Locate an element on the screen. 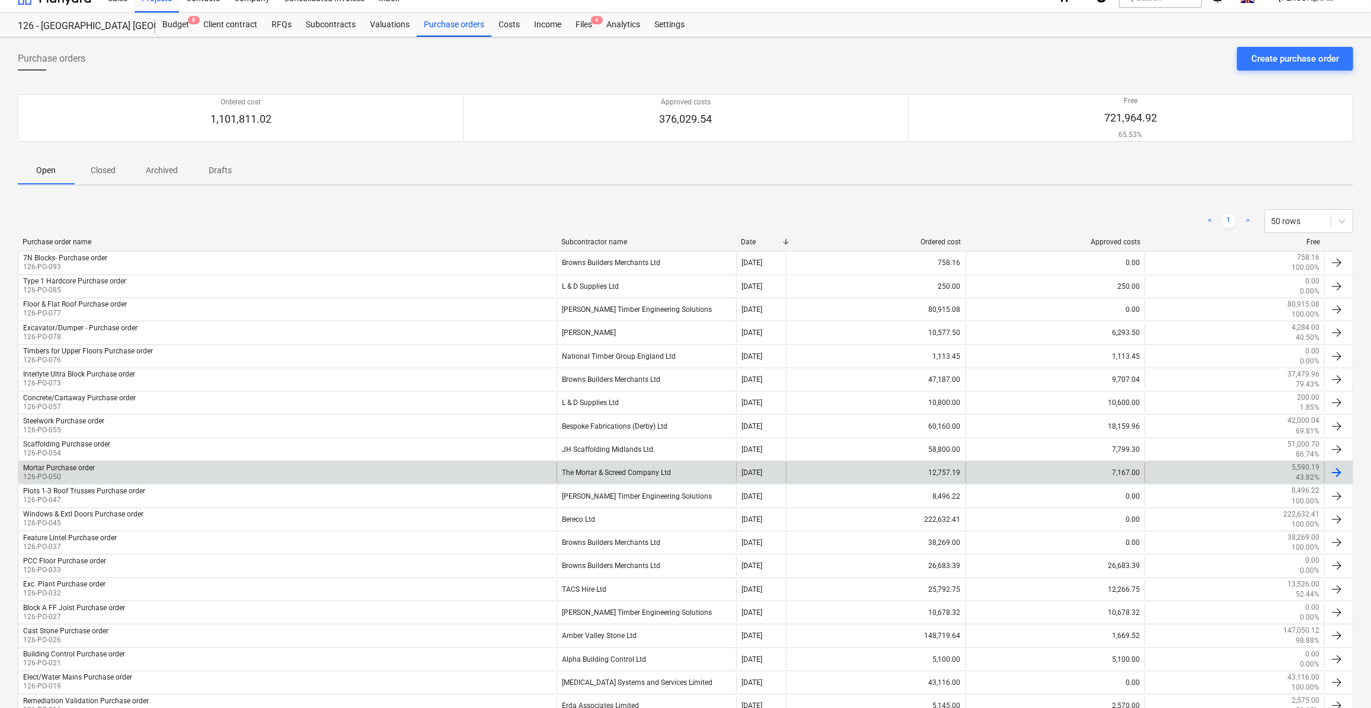 The height and width of the screenshot is (708, 1371). div: Subcontractor name is located at coordinates (646, 242).